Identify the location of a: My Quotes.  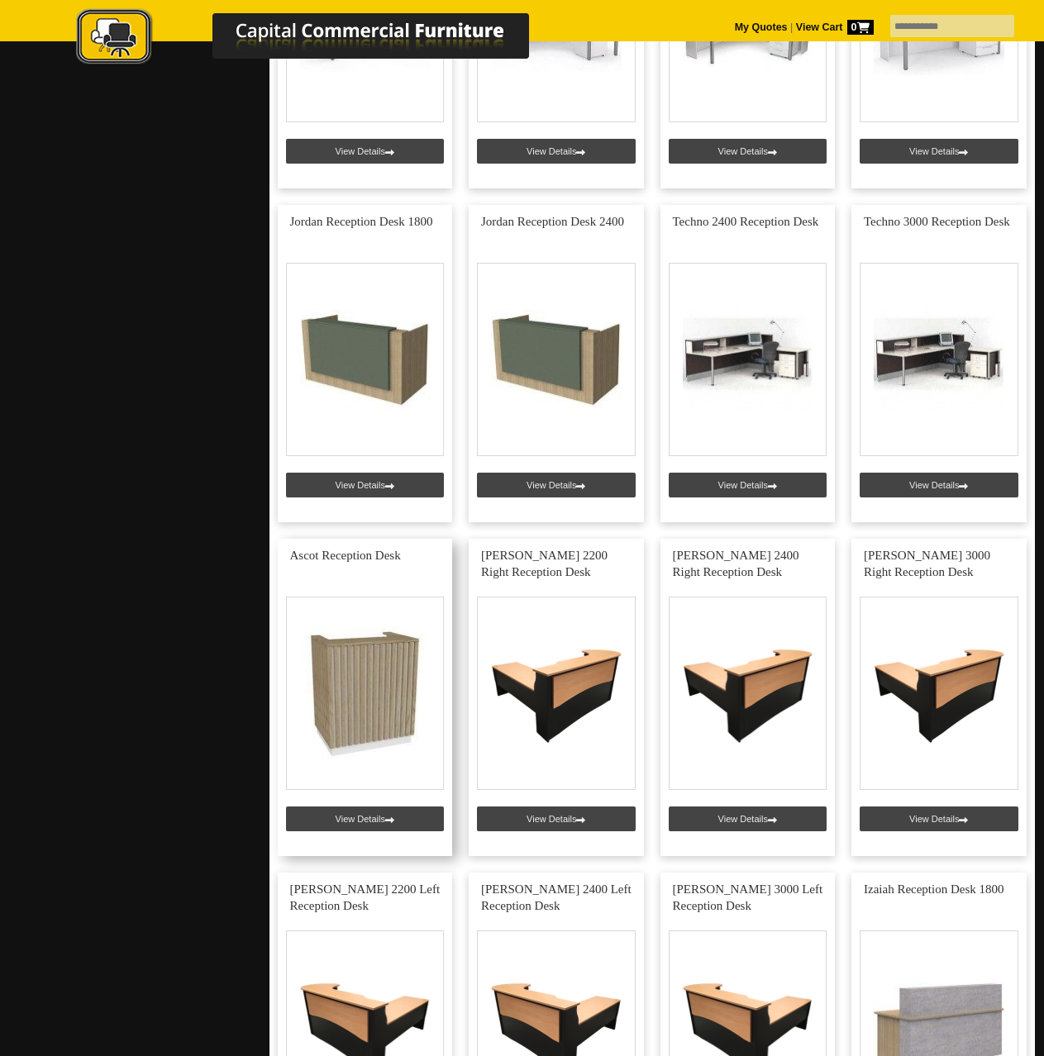
(761, 27).